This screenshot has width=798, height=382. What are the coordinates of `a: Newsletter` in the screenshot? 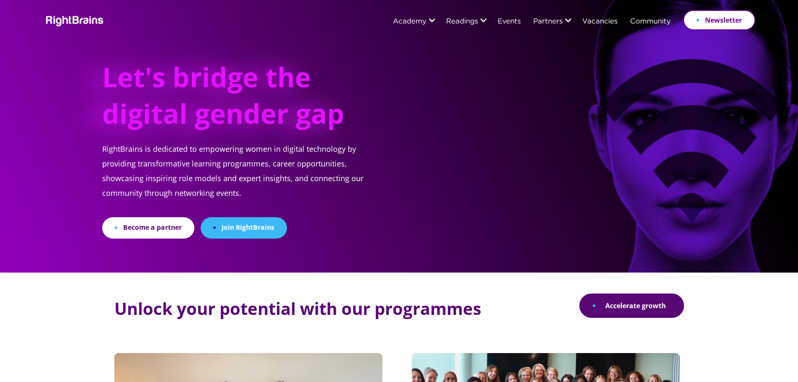 It's located at (719, 20).